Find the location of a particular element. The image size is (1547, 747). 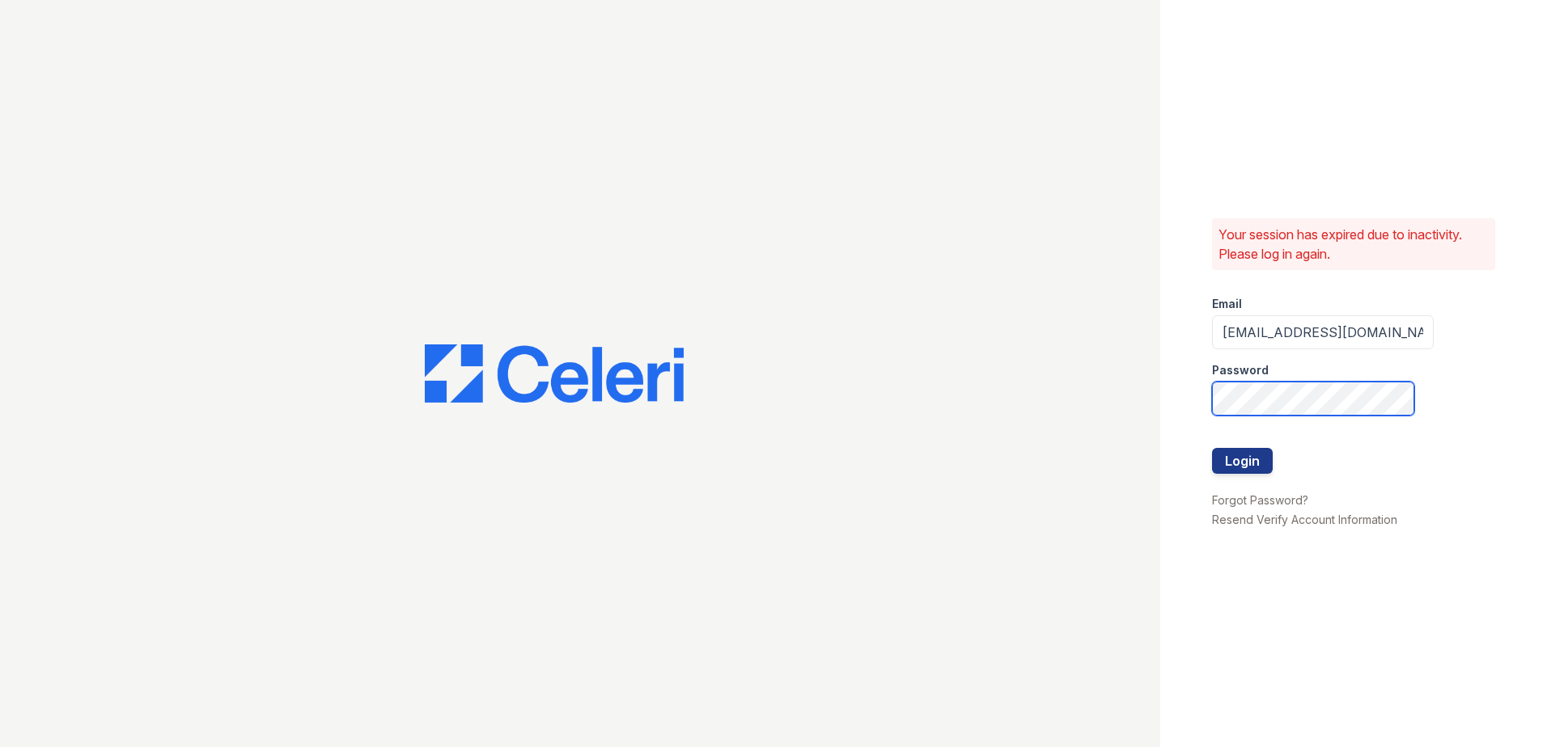

p: Your session has expired due to inactivity. Please log in again. is located at coordinates (1353, 244).